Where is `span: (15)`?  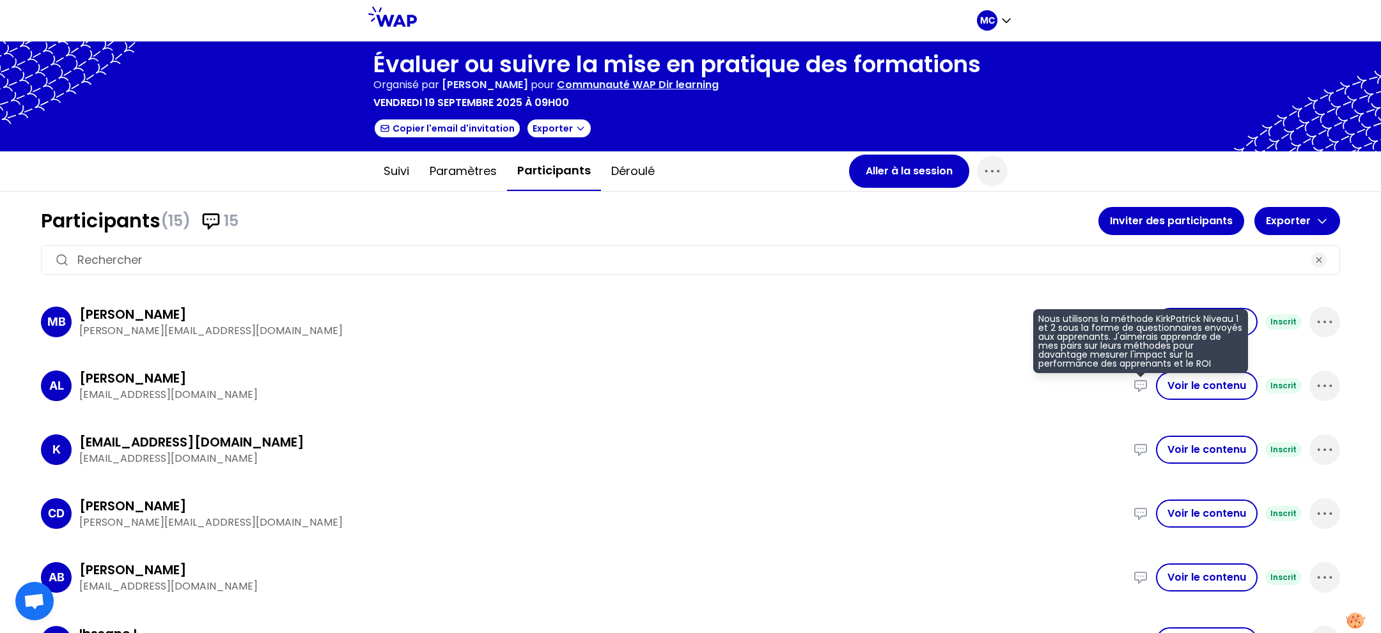 span: (15) is located at coordinates (175, 221).